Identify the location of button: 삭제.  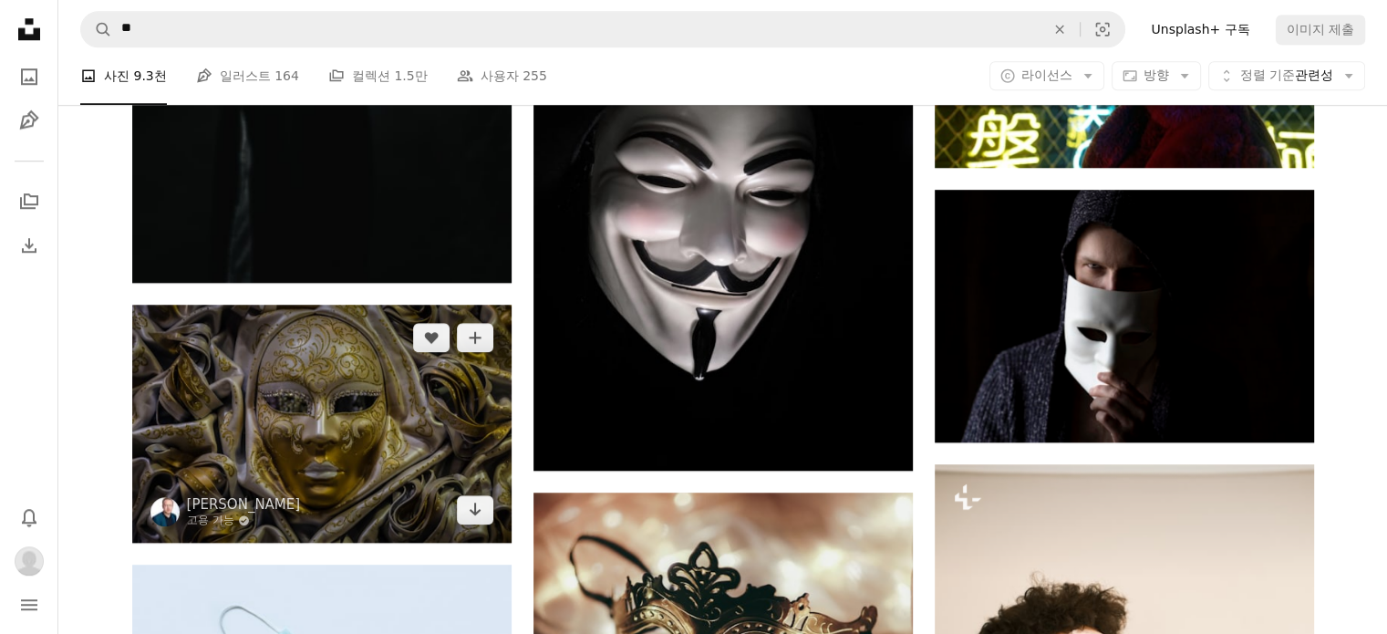
(1059, 29).